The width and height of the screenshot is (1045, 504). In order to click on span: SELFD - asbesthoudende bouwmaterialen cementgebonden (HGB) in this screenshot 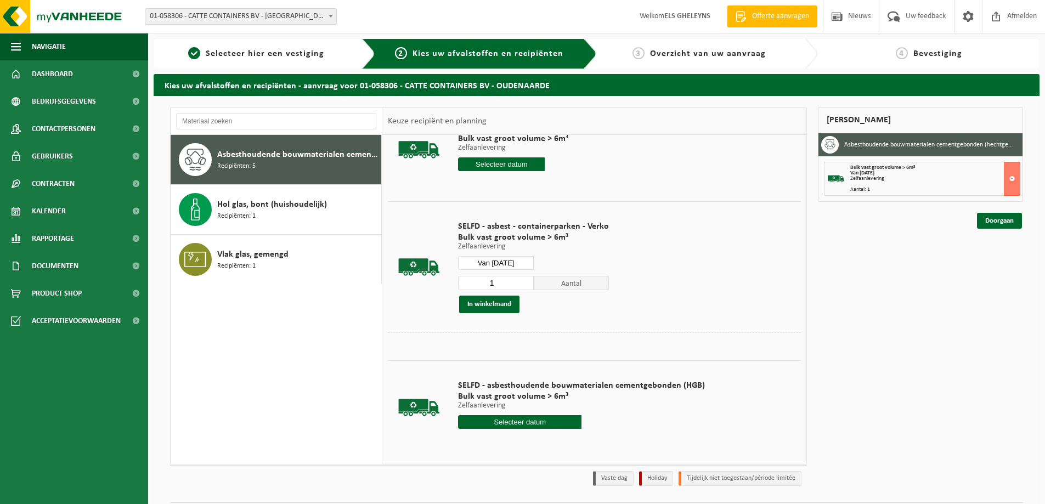, I will do `click(582, 386)`.